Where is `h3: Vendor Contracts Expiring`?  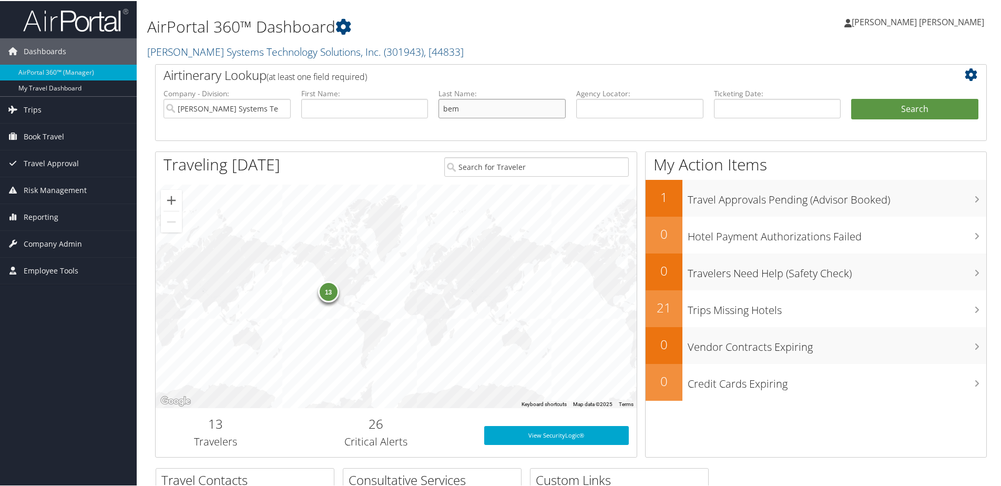 h3: Vendor Contracts Expiring is located at coordinates (837, 343).